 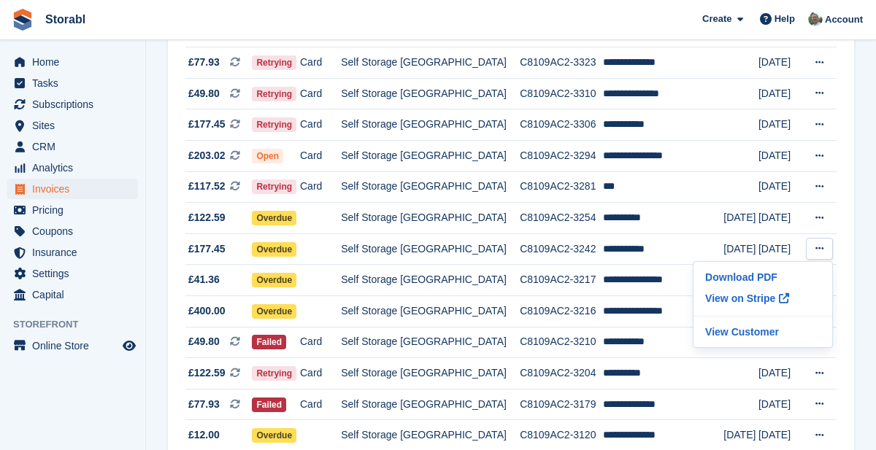 What do you see at coordinates (207, 311) in the screenshot?
I see `span: £400.00` at bounding box center [207, 311].